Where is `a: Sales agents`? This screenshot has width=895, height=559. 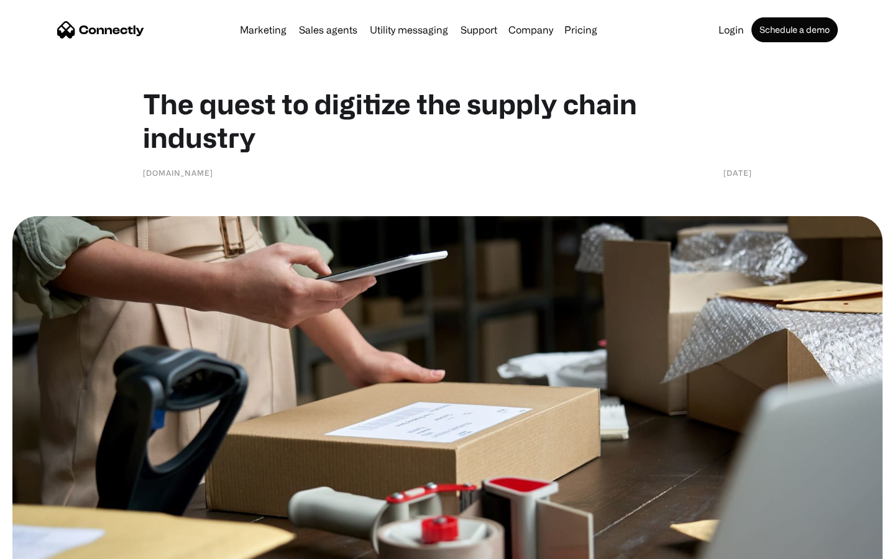 a: Sales agents is located at coordinates (328, 30).